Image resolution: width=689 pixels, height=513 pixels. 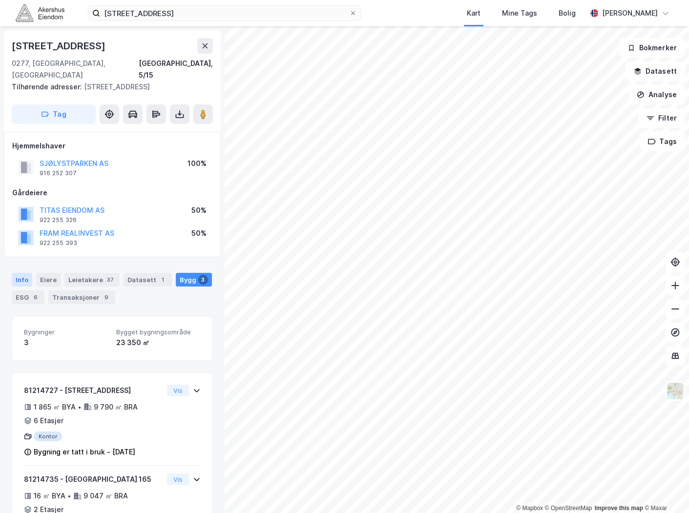 I want to click on button: Bokmerker, so click(x=652, y=48).